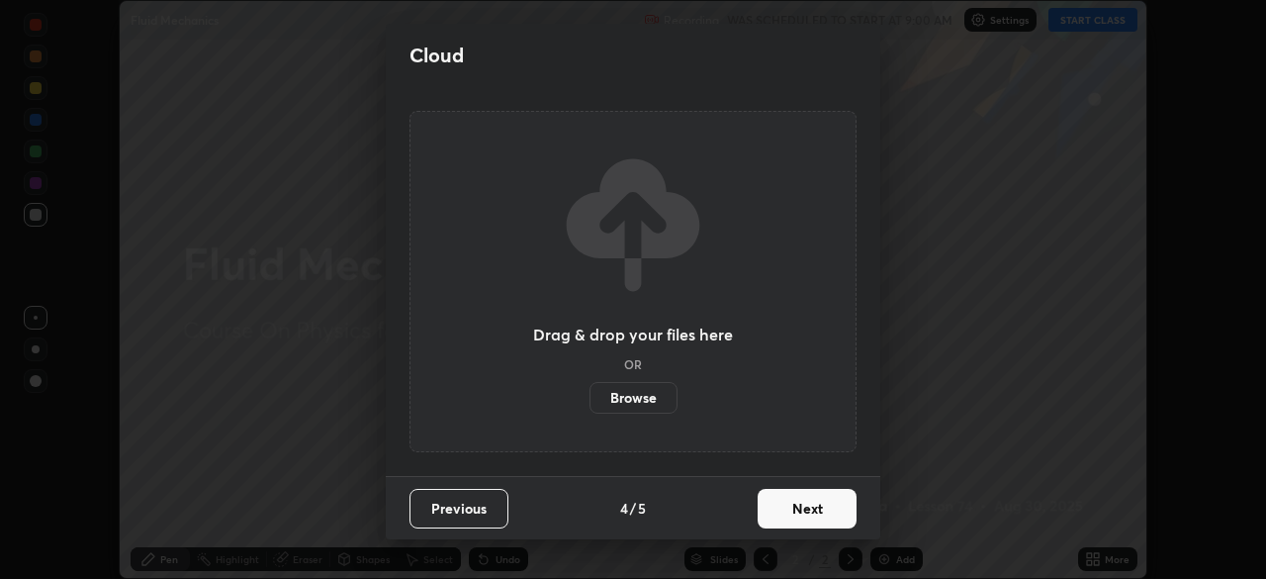 This screenshot has width=1266, height=579. What do you see at coordinates (807, 508) in the screenshot?
I see `button: Next` at bounding box center [807, 508].